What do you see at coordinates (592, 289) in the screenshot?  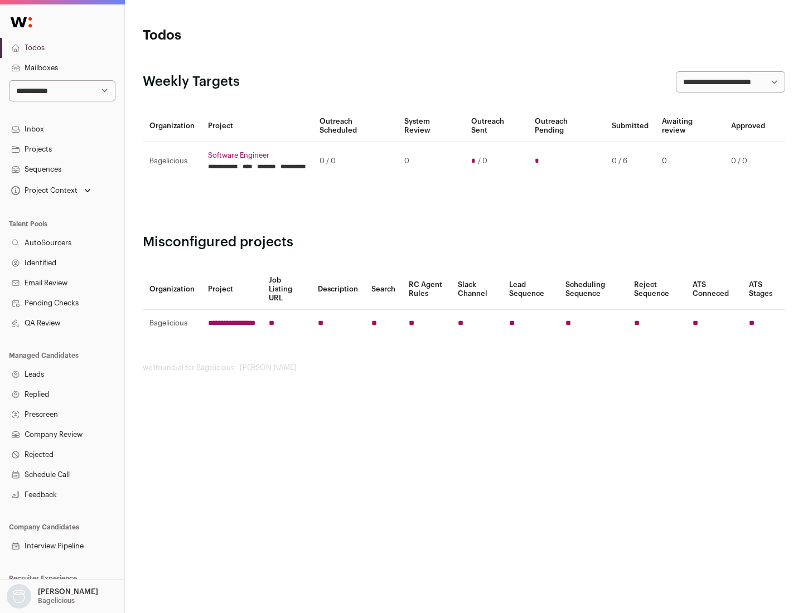 I see `th: Scheduling Sequence` at bounding box center [592, 289].